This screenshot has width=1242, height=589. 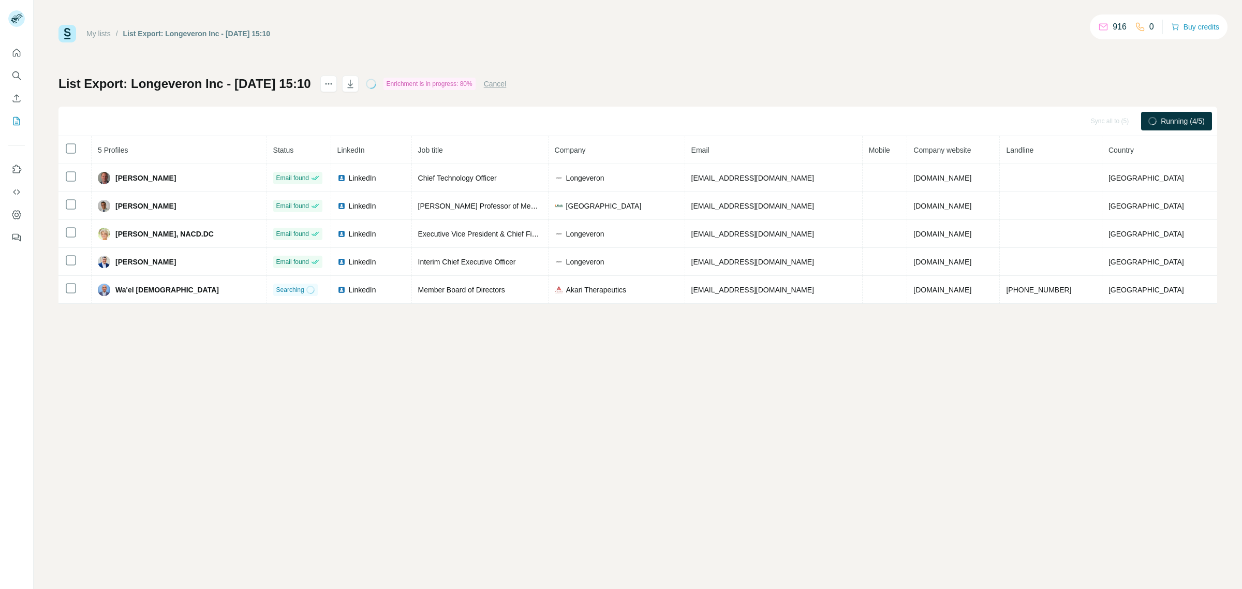 I want to click on span: Akari Therapeutics, so click(x=596, y=290).